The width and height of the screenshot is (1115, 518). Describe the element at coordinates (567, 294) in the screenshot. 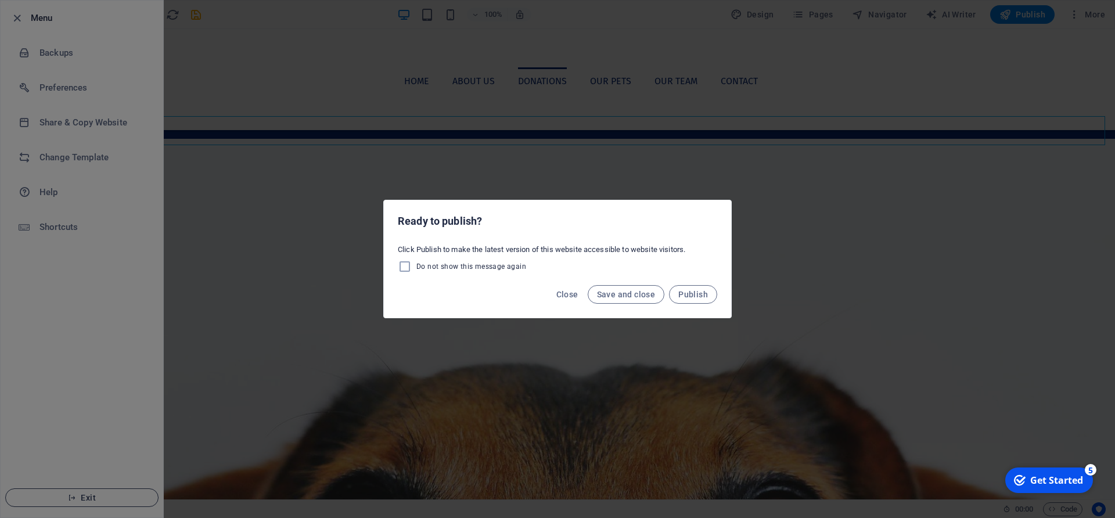

I see `button: Close` at that location.